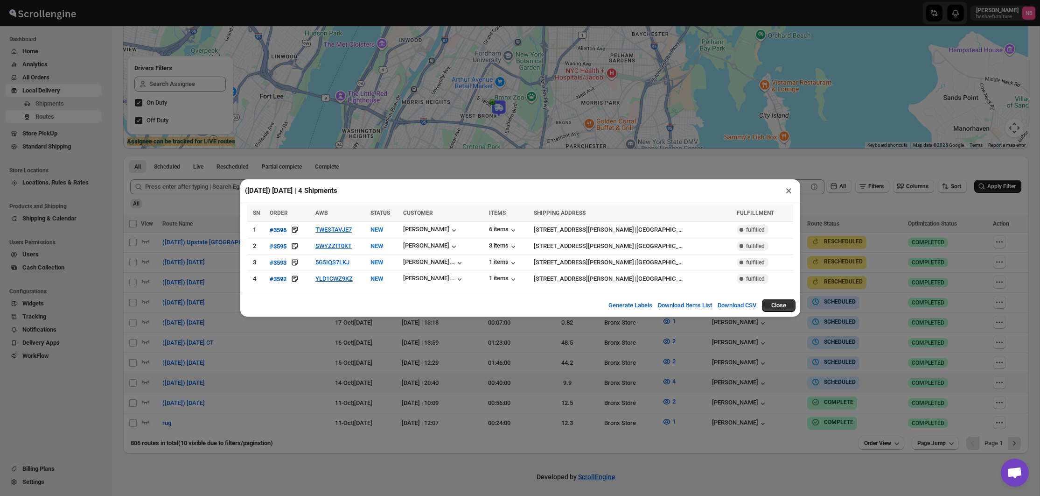 This screenshot has width=1040, height=496. What do you see at coordinates (503, 230) in the screenshot?
I see `div: 6 items` at bounding box center [503, 230].